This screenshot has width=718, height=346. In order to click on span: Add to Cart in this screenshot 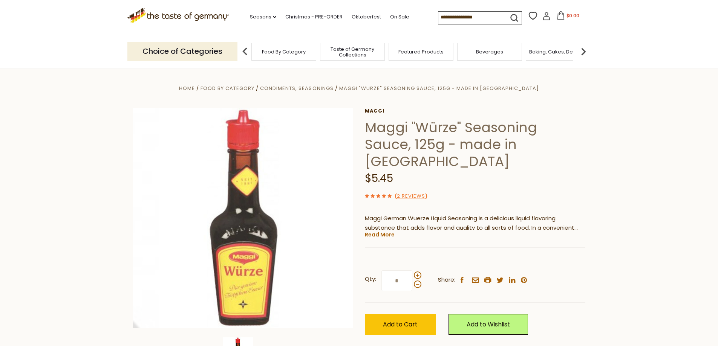, I will do `click(400, 324)`.